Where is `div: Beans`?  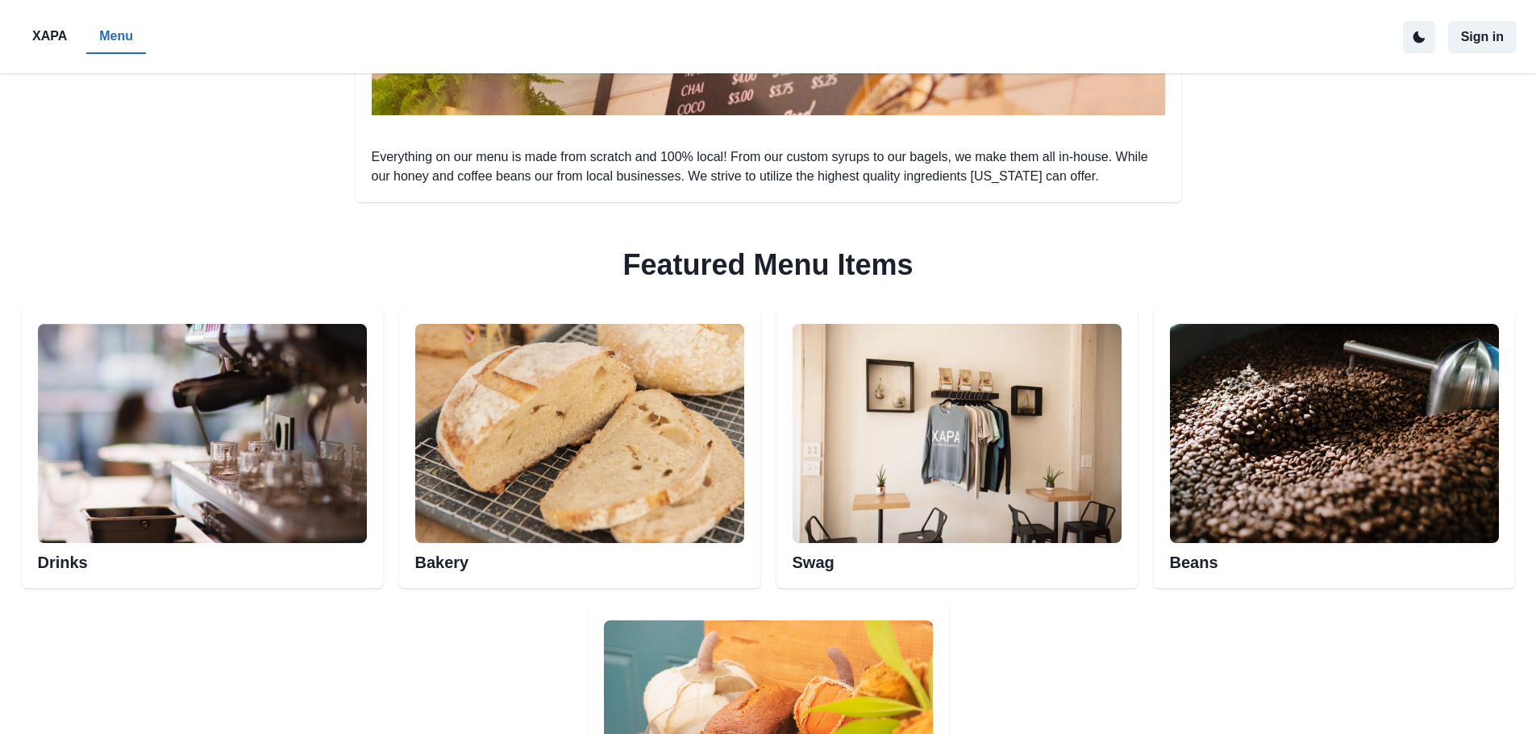 div: Beans is located at coordinates (1334, 448).